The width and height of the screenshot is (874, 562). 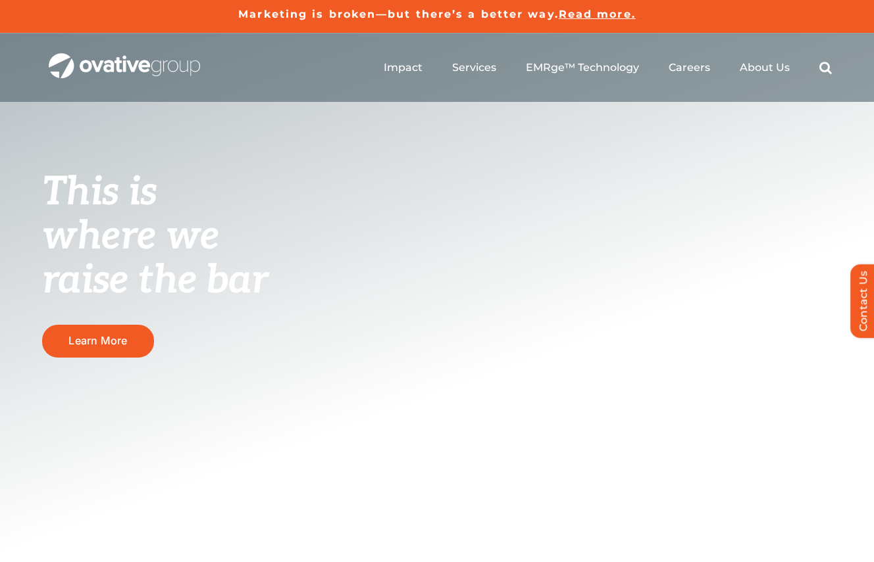 What do you see at coordinates (582, 68) in the screenshot?
I see `a: EMRge™ Technology` at bounding box center [582, 68].